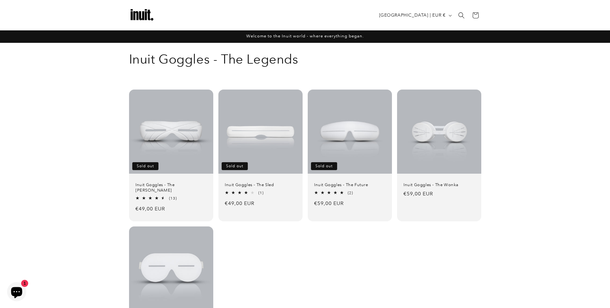 The image size is (610, 308). I want to click on a: Inuit Goggles - The Wonka, so click(439, 185).